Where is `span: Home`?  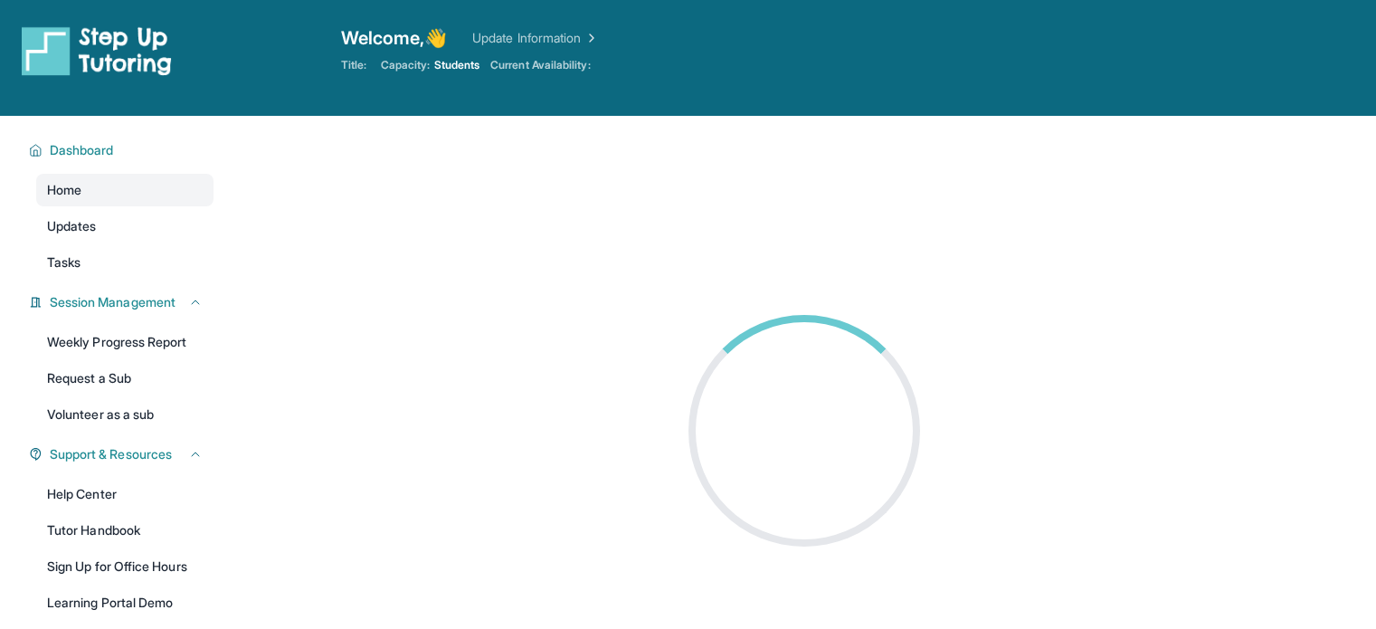 span: Home is located at coordinates (64, 190).